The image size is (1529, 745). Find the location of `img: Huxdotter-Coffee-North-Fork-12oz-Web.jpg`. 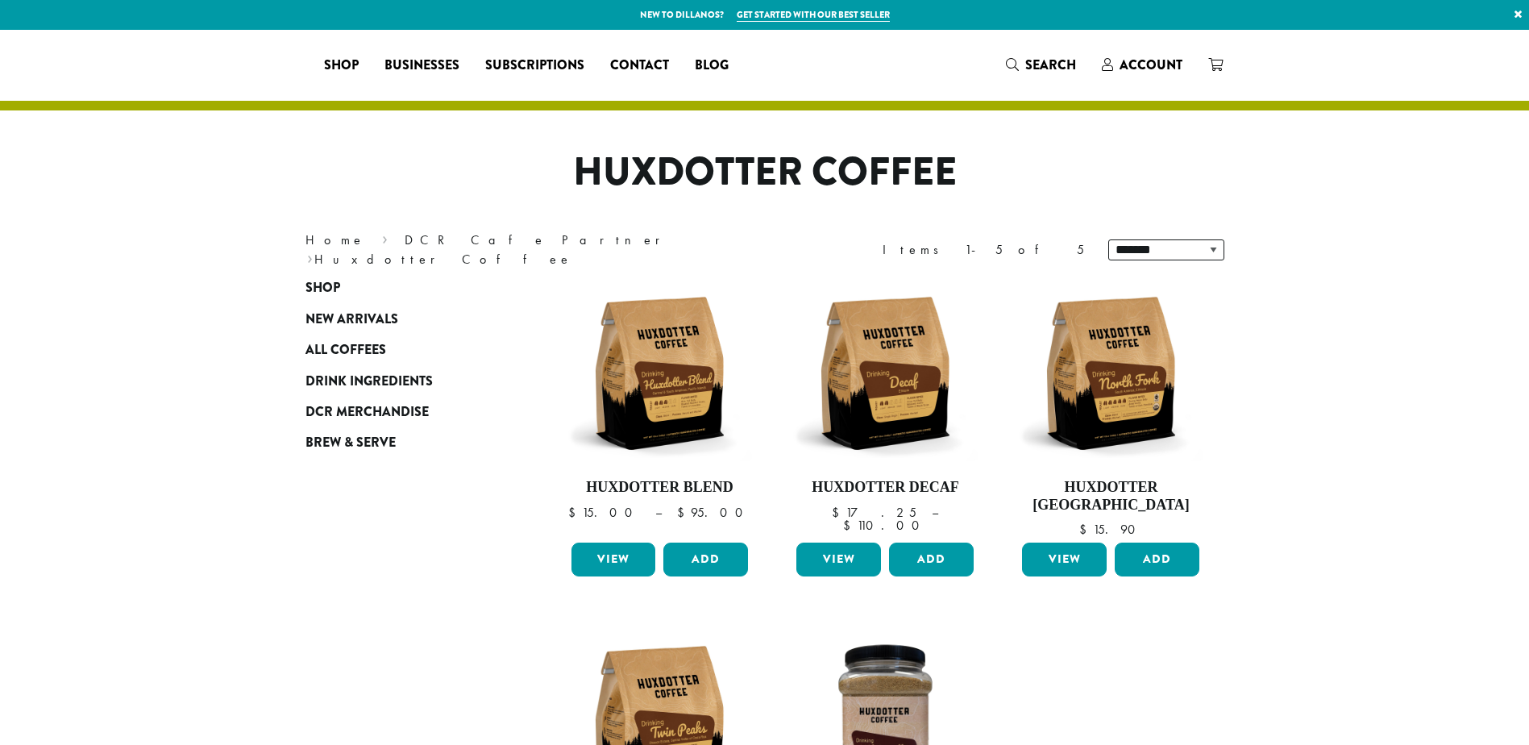

img: Huxdotter-Coffee-North-Fork-12oz-Web.jpg is located at coordinates (1111, 373).